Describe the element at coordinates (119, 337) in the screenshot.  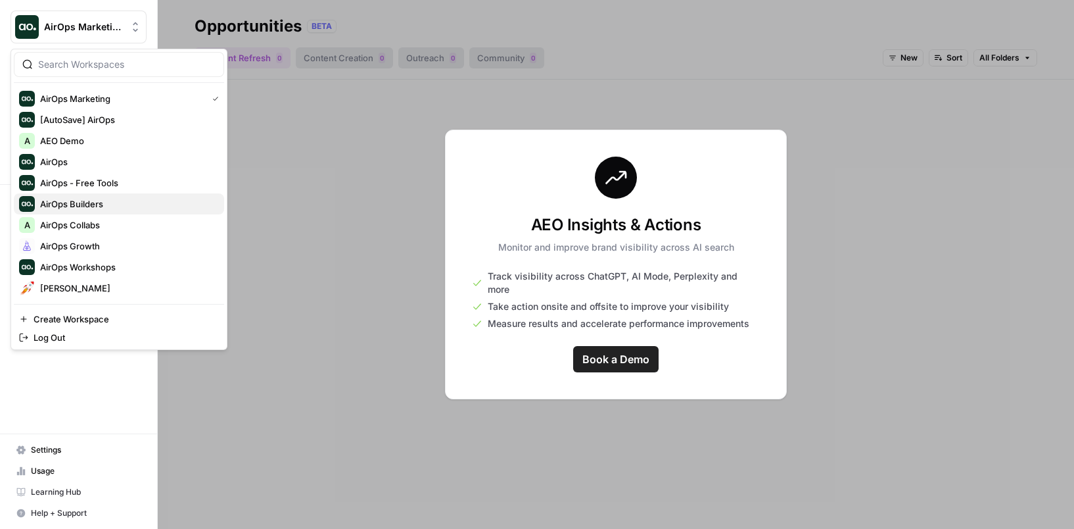
I see `a: Log Out` at that location.